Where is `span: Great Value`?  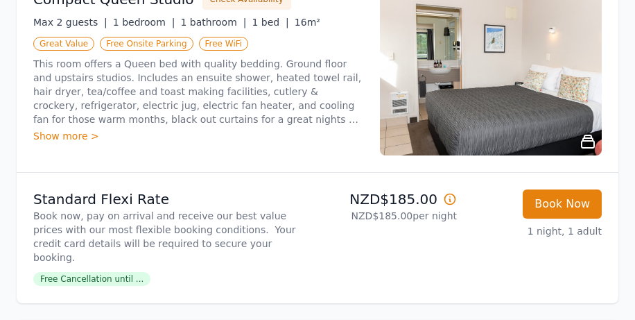 span: Great Value is located at coordinates (64, 44).